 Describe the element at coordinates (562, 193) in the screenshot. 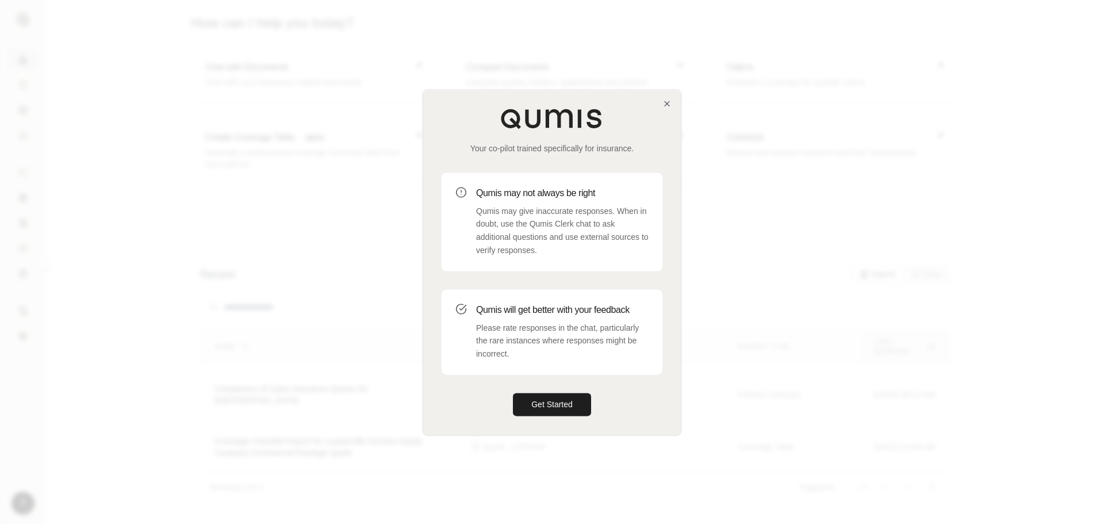

I see `h3: Qumis may not always be right` at that location.